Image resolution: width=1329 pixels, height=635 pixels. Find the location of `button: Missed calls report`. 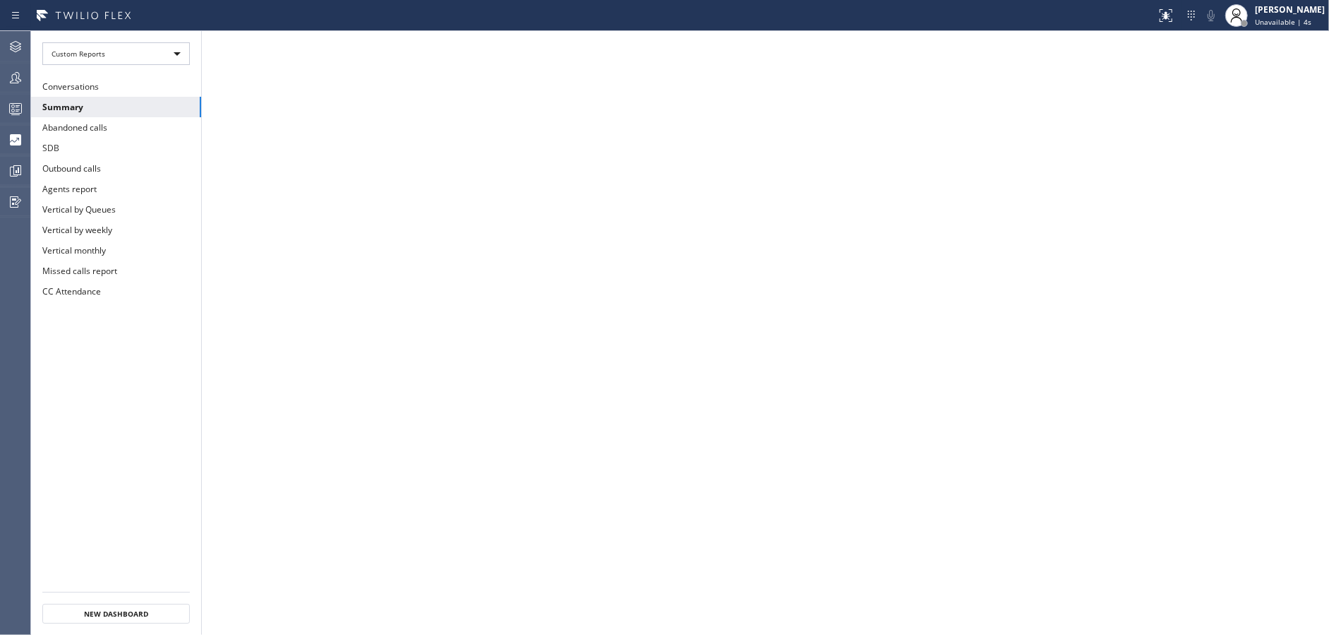

button: Missed calls report is located at coordinates (116, 270).